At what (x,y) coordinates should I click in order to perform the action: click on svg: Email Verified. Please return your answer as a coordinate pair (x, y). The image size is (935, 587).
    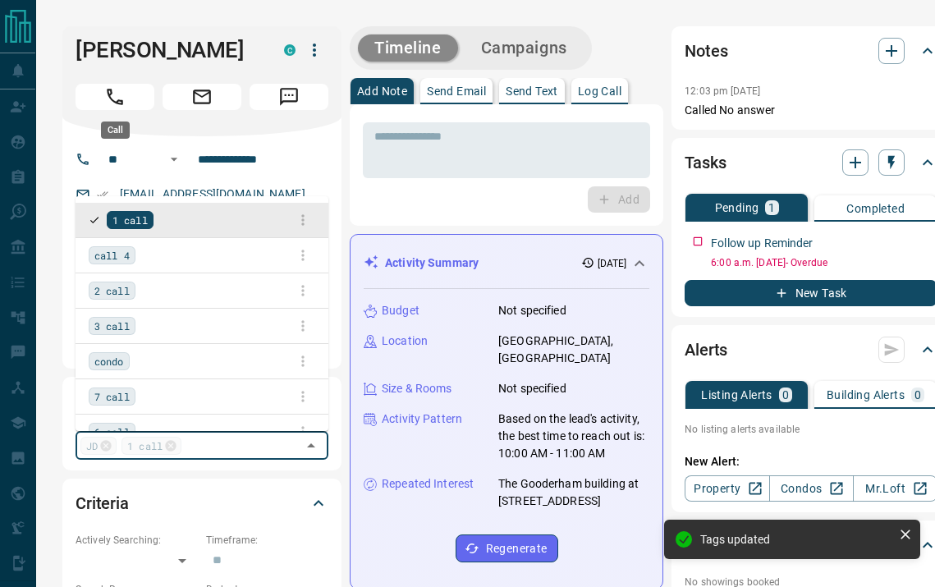
    Looking at the image, I should click on (103, 195).